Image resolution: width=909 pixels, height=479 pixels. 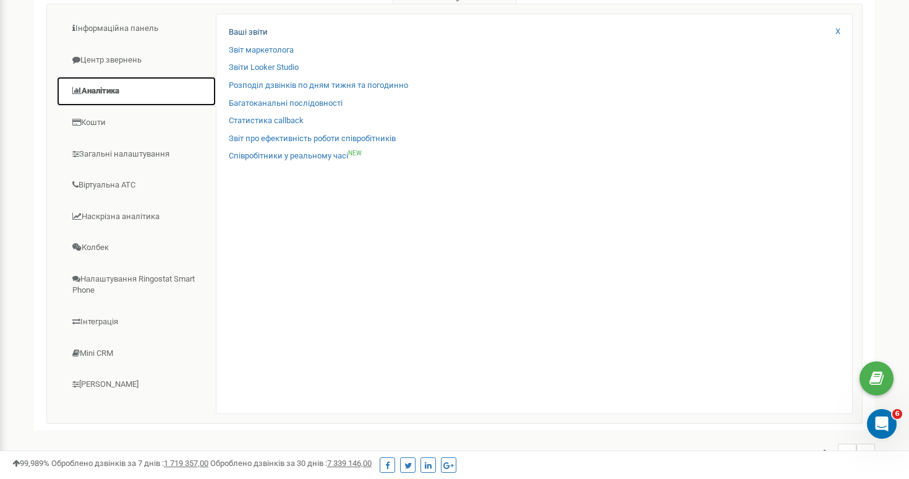 I want to click on a: X, so click(x=838, y=32).